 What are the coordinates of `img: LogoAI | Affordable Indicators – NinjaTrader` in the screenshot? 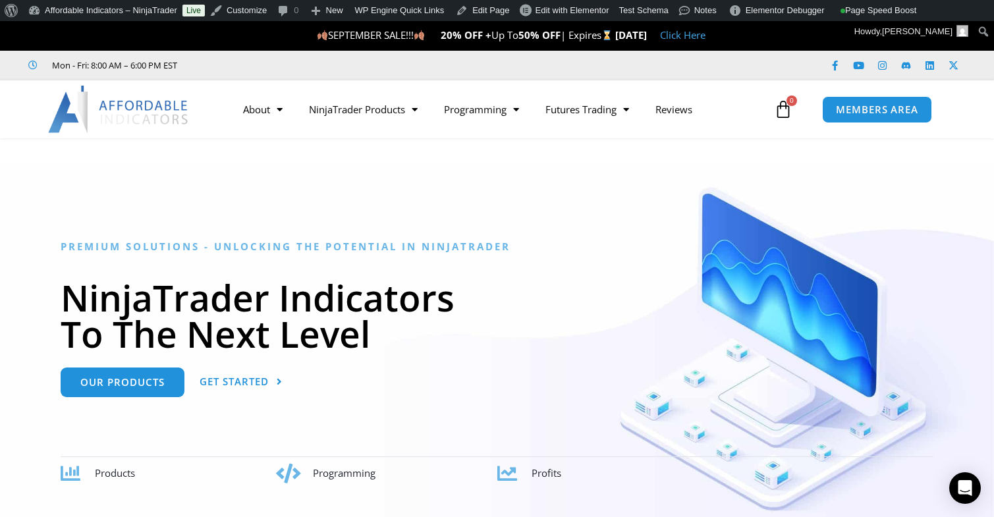 It's located at (119, 109).